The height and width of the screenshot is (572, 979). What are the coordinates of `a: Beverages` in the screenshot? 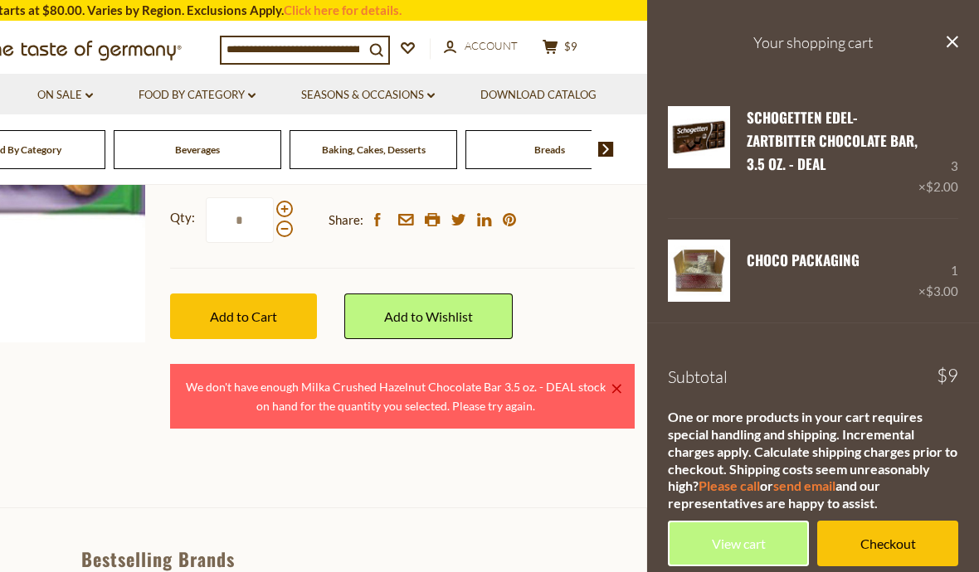 It's located at (197, 149).